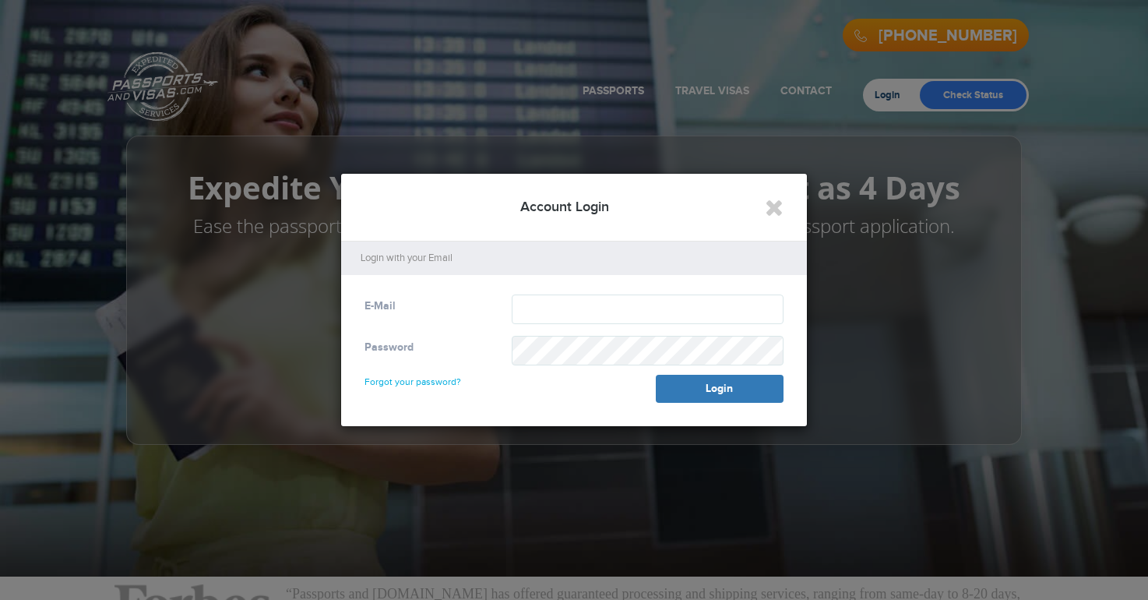 This screenshot has width=1148, height=600. Describe the element at coordinates (719, 389) in the screenshot. I see `button: Login` at that location.